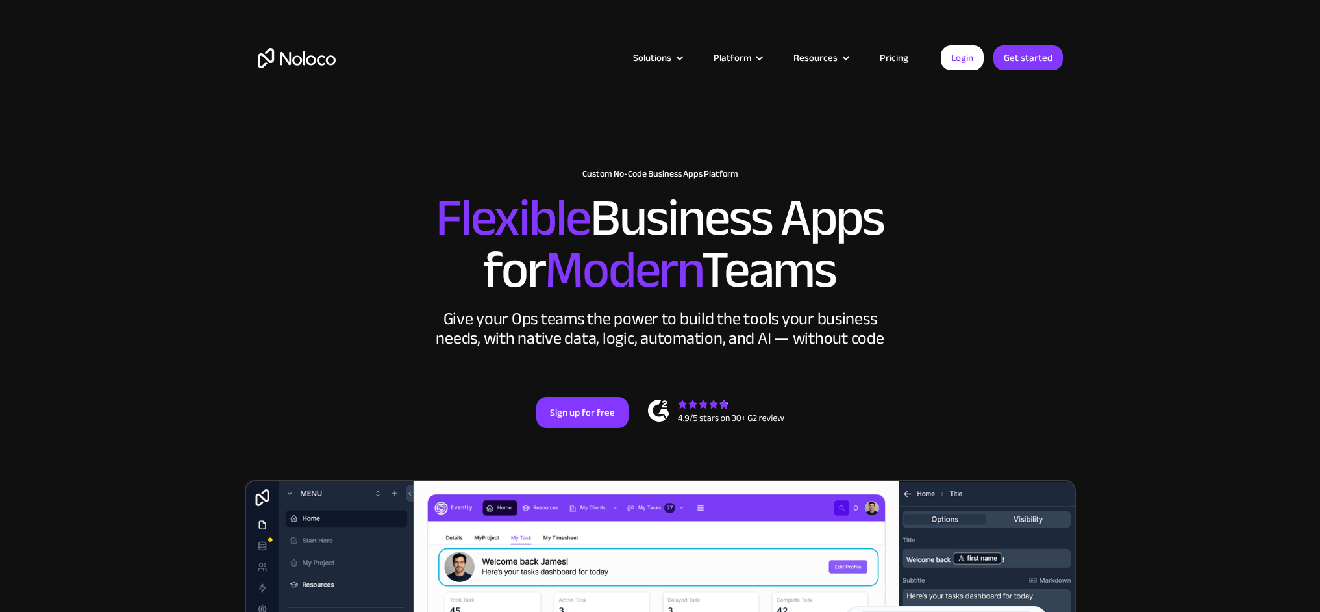 Image resolution: width=1320 pixels, height=612 pixels. Describe the element at coordinates (962, 58) in the screenshot. I see `a: Login` at that location.